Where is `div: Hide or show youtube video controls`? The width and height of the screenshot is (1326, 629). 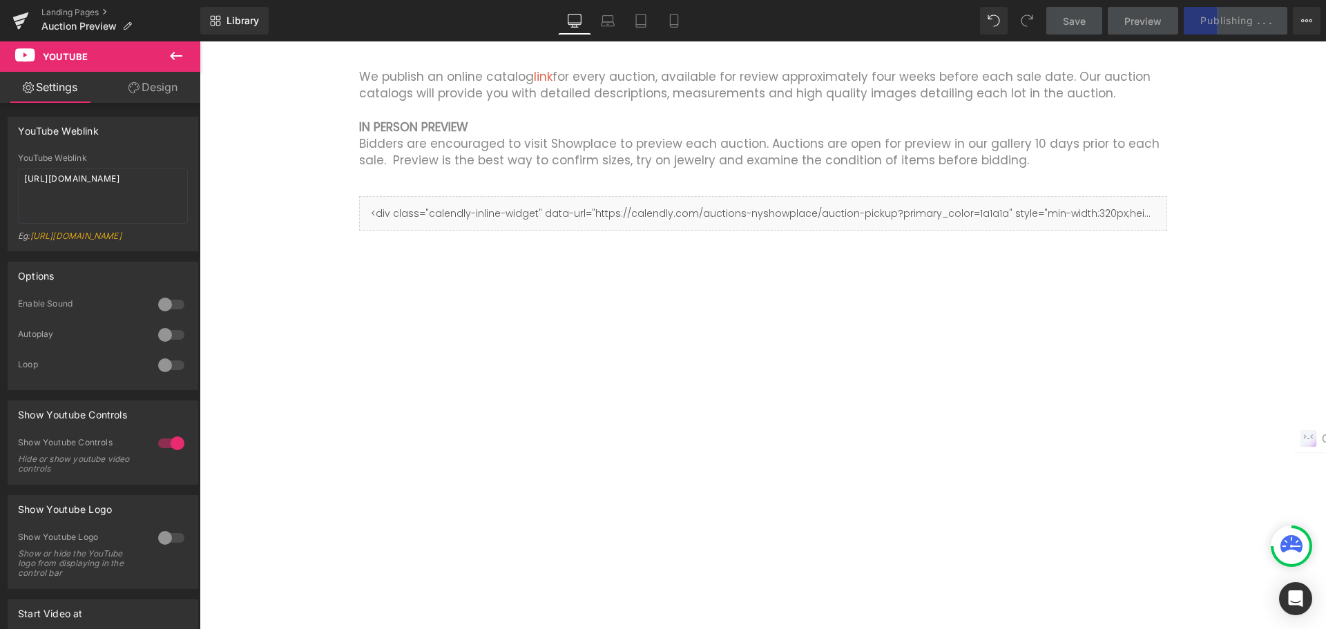
div: Hide or show youtube video controls is located at coordinates (80, 464).